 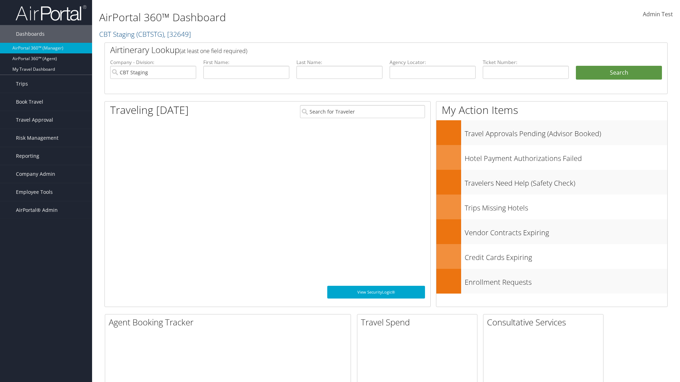 What do you see at coordinates (362, 50) in the screenshot?
I see `h2: Airtinerary Lookup` at bounding box center [362, 50].